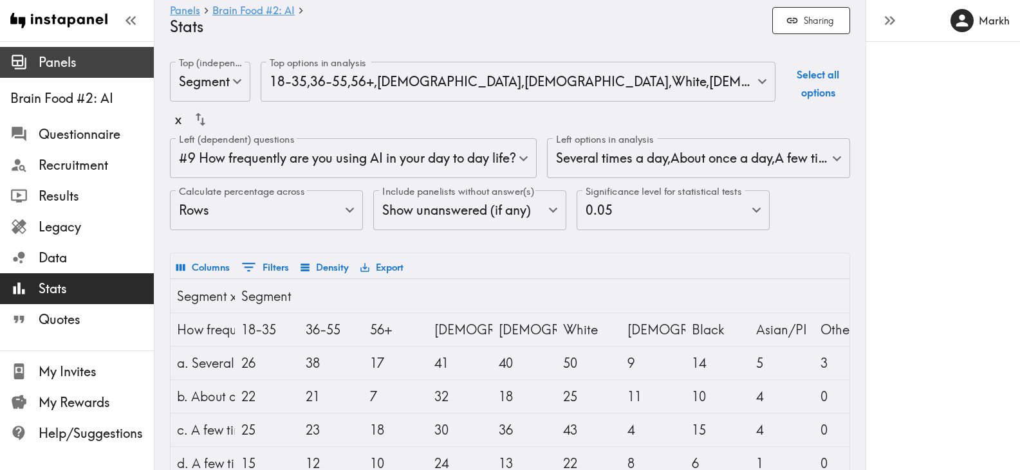 Image resolution: width=1020 pixels, height=470 pixels. I want to click on div: 26, so click(267, 363).